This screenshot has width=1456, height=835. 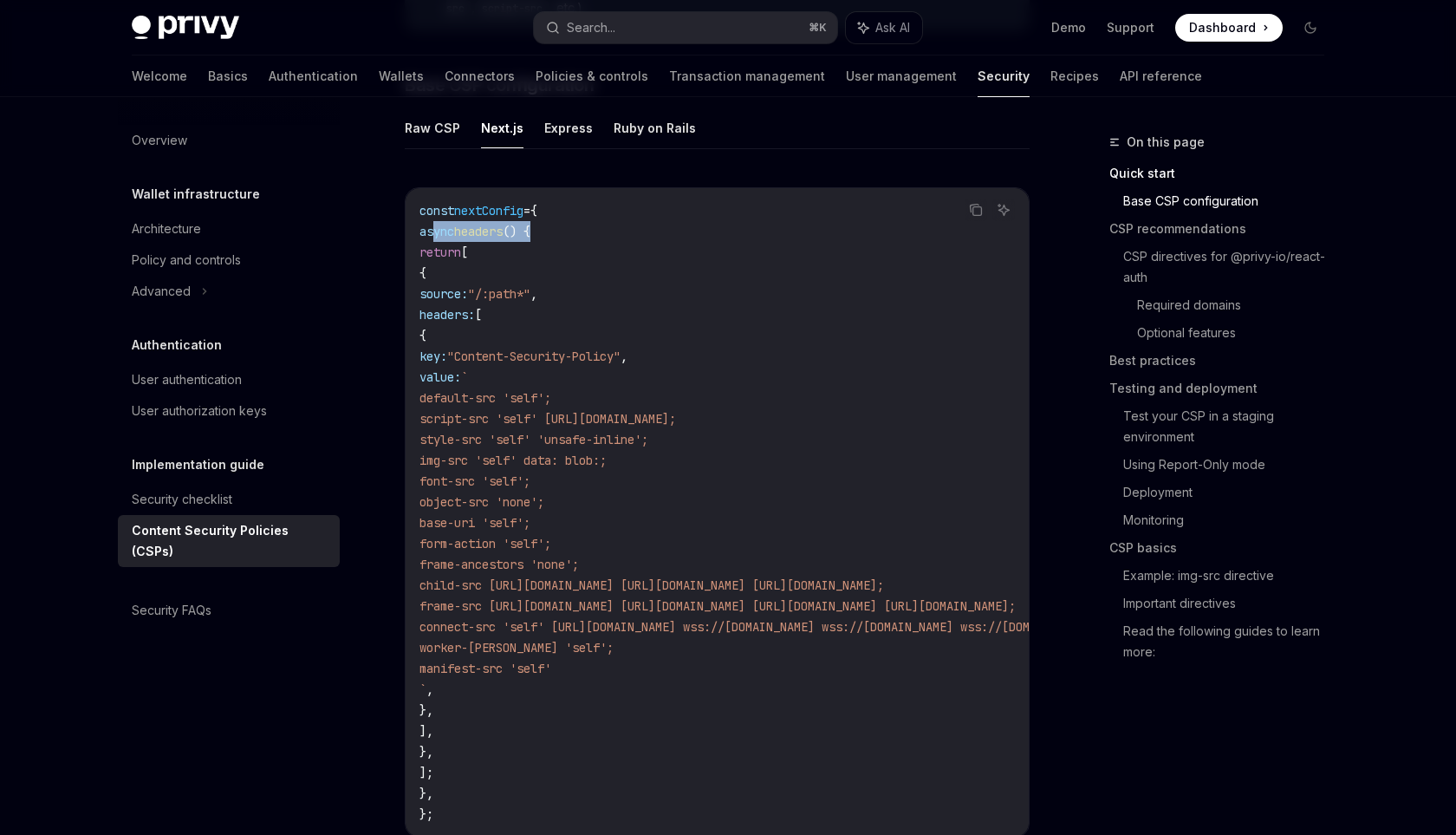 What do you see at coordinates (229, 541) in the screenshot?
I see `a: Content Security Policies (CSPs)` at bounding box center [229, 541].